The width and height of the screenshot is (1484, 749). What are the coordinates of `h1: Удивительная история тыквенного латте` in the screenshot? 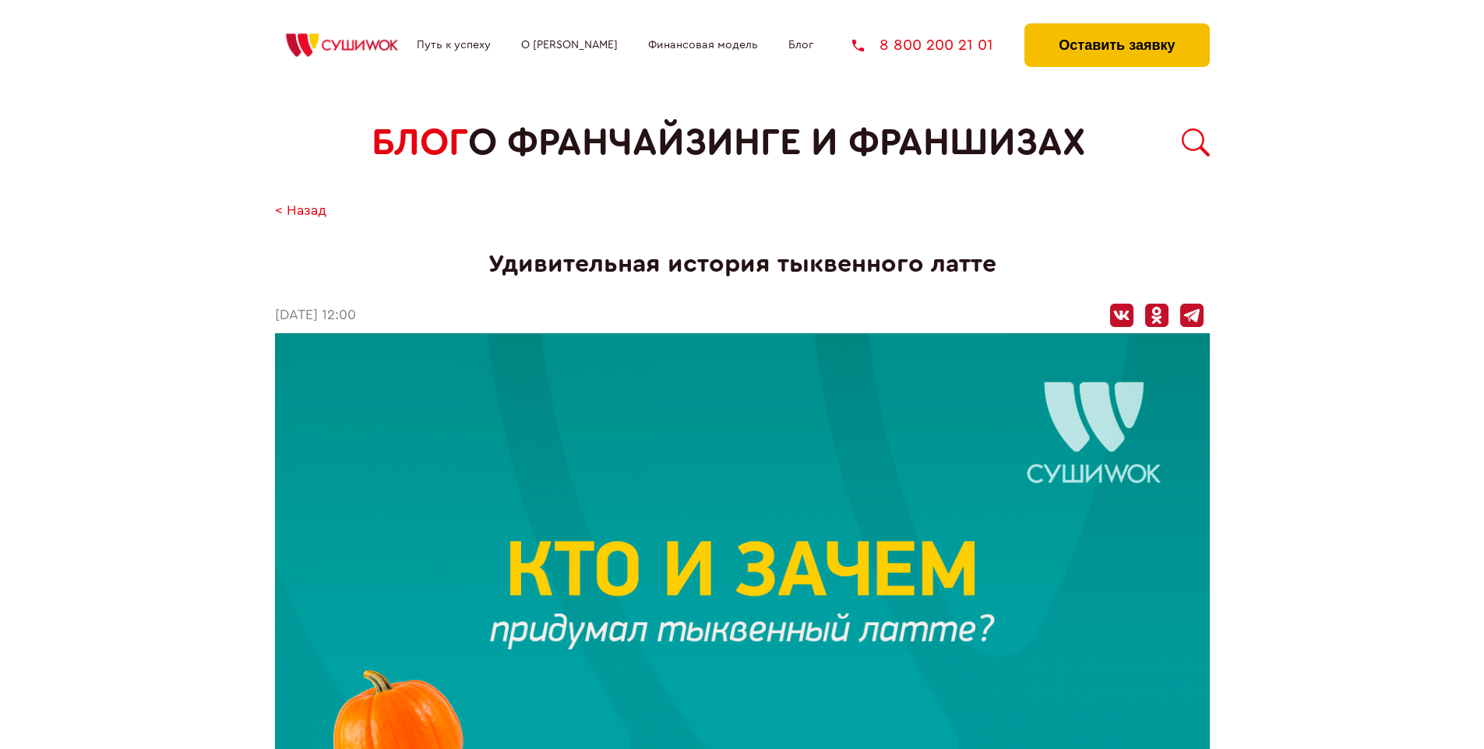 It's located at (742, 264).